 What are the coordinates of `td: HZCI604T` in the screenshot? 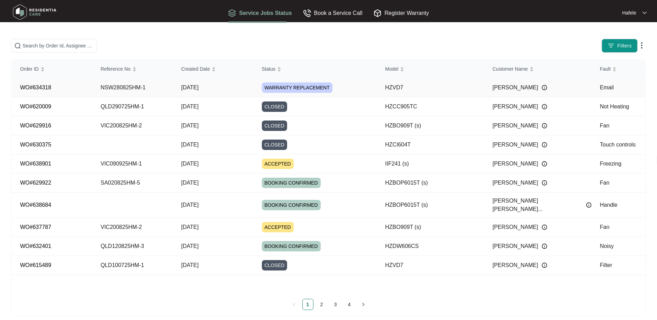 It's located at (431, 145).